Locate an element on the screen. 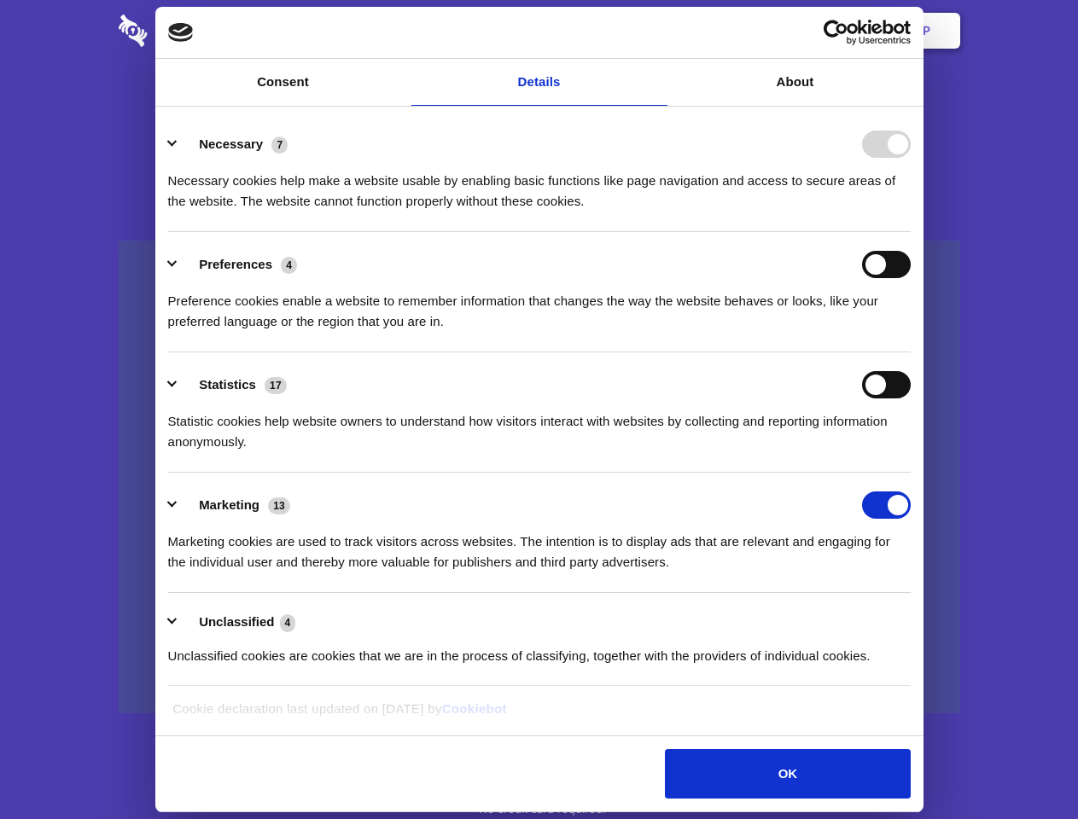 This screenshot has height=819, width=1078. div: Necessary cookies help make a website usable by enabling basic functions like page navigation and... is located at coordinates (539, 184).